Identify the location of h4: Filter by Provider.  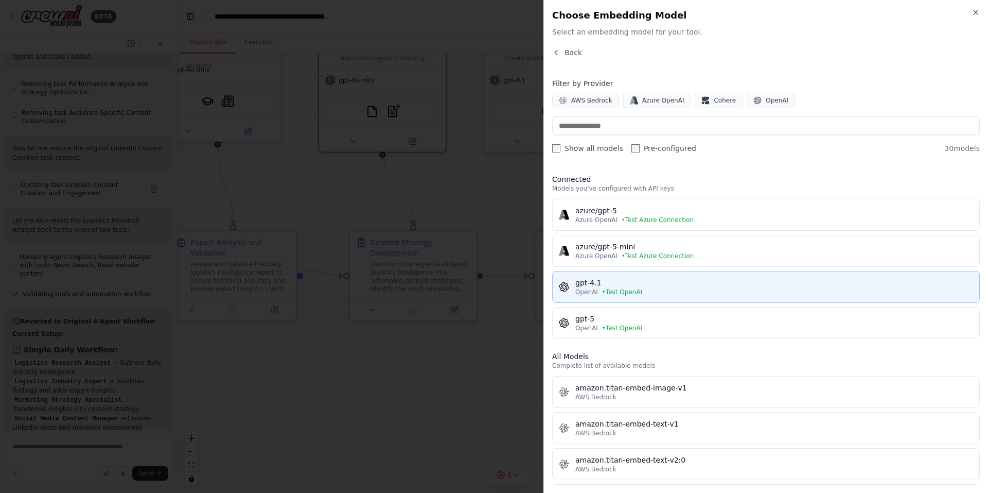
(766, 83).